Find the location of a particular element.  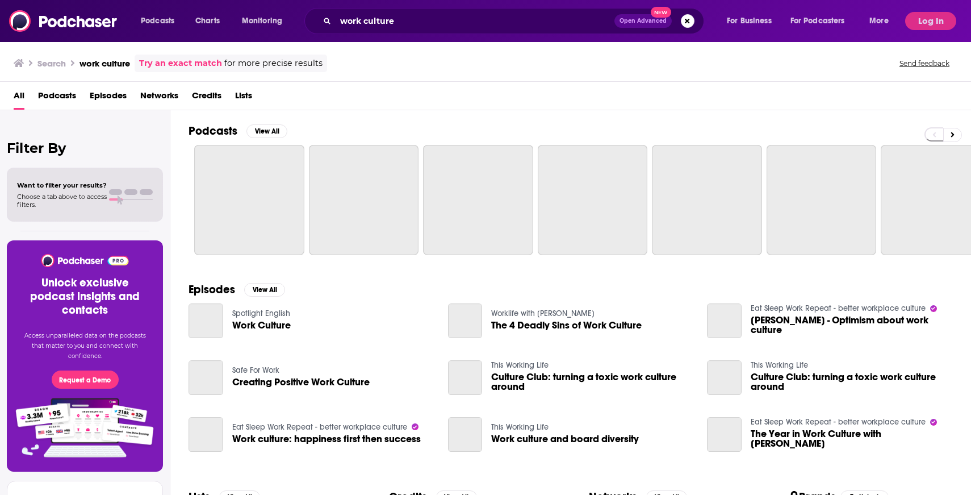

p: Access unparalleled data on the podcasts that matter to you and connect with confidence. is located at coordinates (85, 346).